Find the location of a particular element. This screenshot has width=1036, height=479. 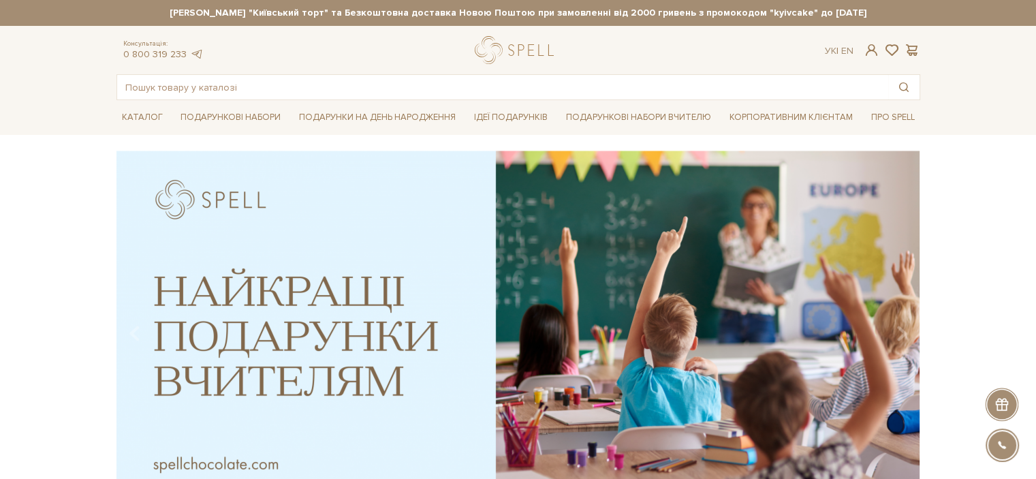

a: Подарункові набори Вчителю is located at coordinates (638, 117).